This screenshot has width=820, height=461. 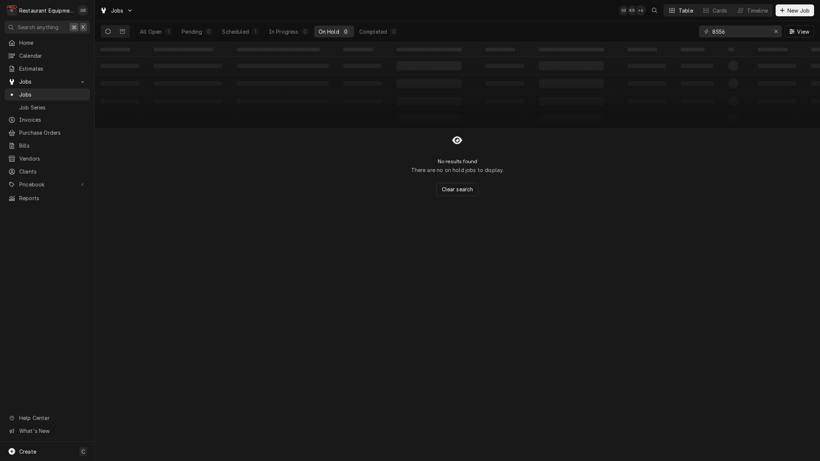 I want to click on a: Go to Help Center, so click(x=47, y=418).